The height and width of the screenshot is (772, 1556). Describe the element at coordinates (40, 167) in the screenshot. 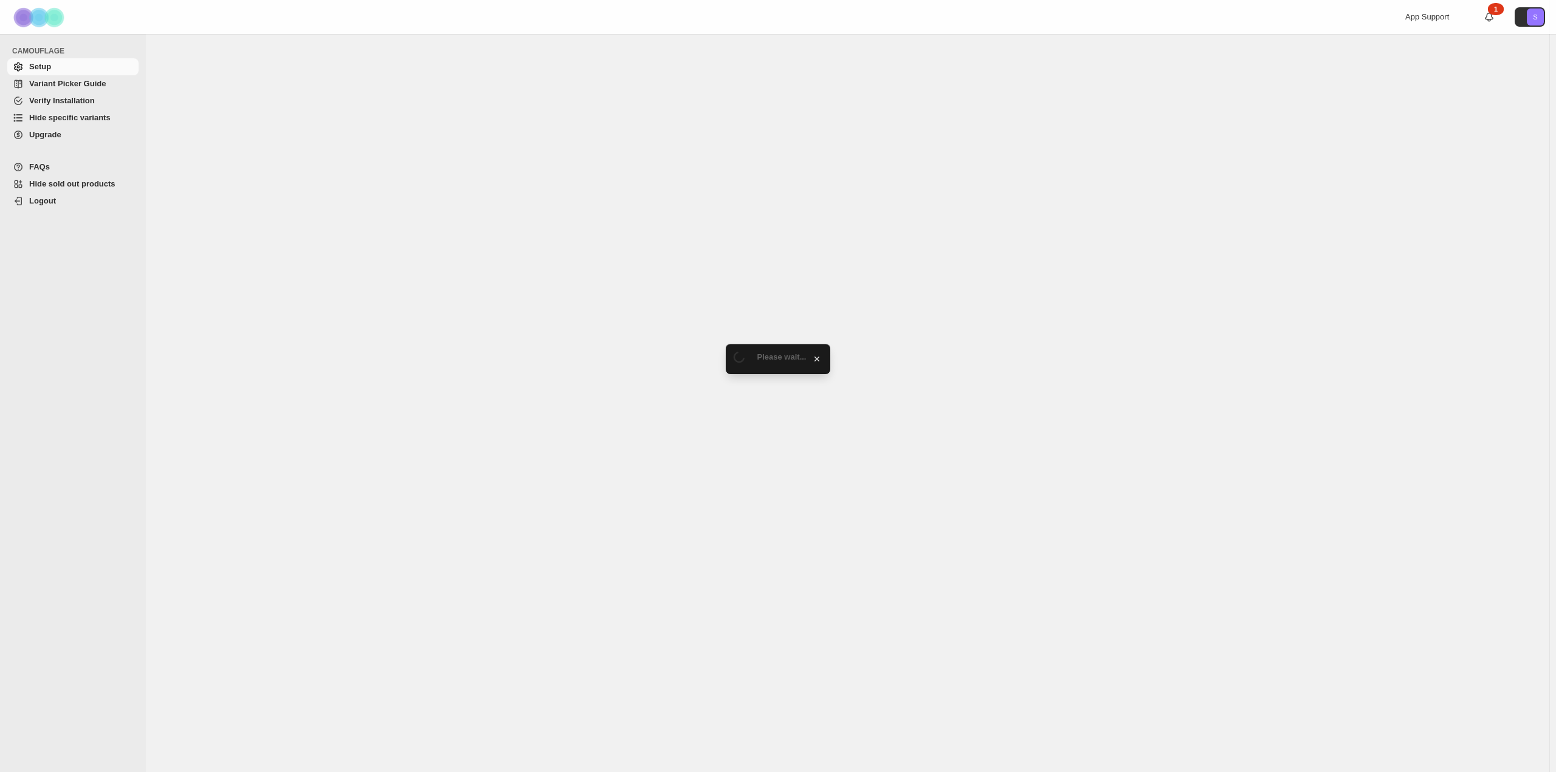

I see `span: FAQs` at that location.